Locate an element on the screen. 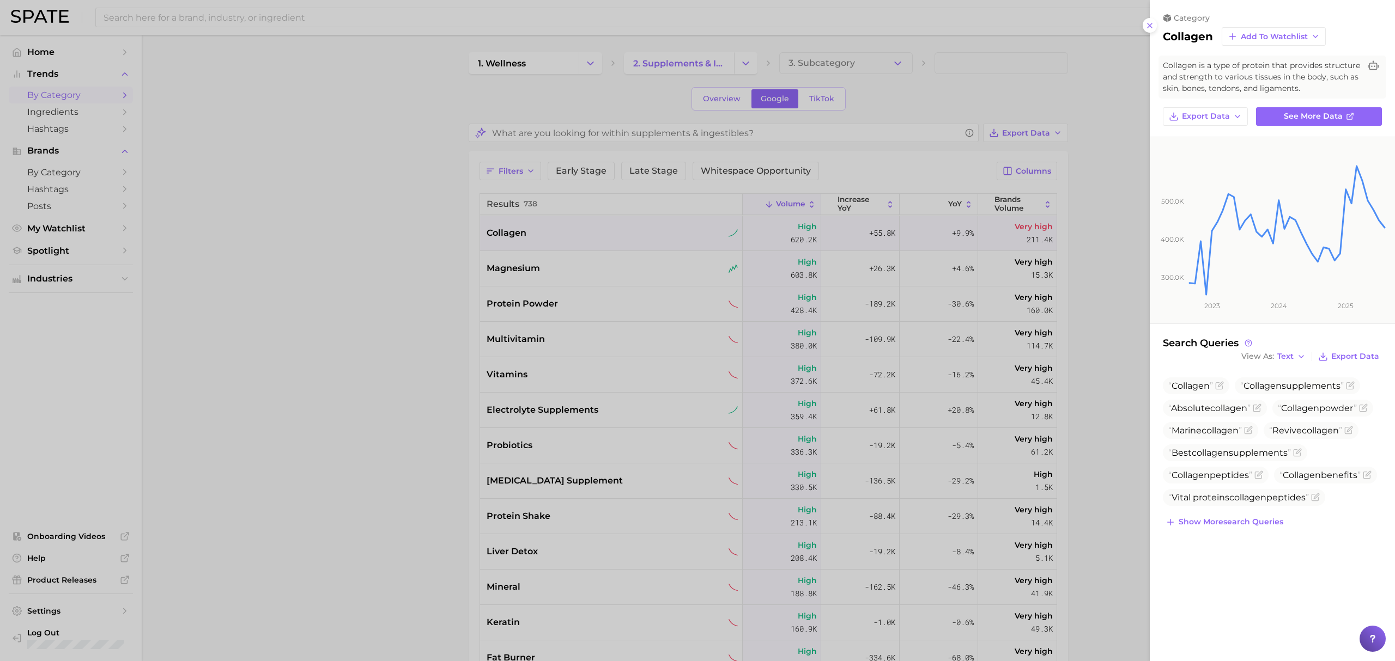 This screenshot has height=661, width=1395. tspan: 500.0k is located at coordinates (1172, 201).